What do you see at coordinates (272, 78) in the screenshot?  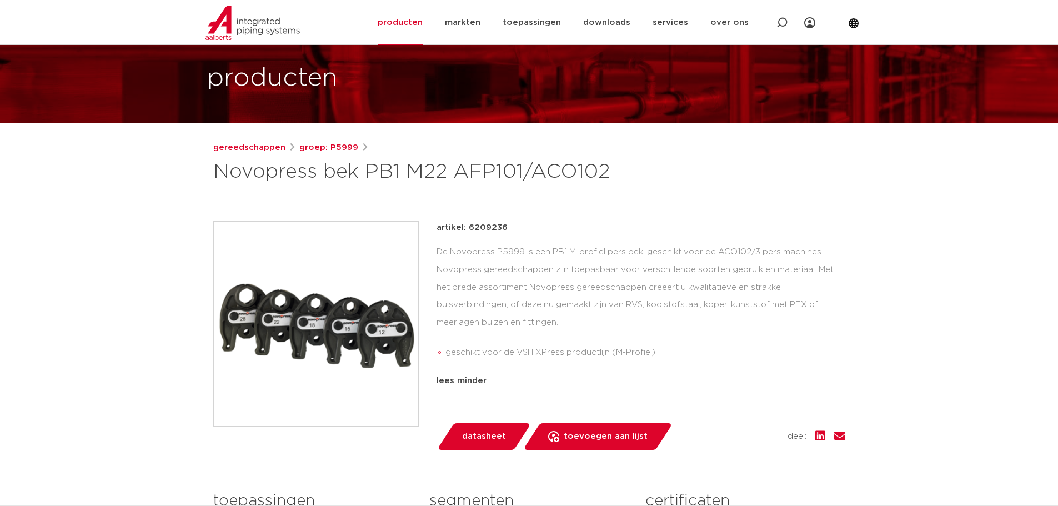 I see `h1: producten` at bounding box center [272, 78].